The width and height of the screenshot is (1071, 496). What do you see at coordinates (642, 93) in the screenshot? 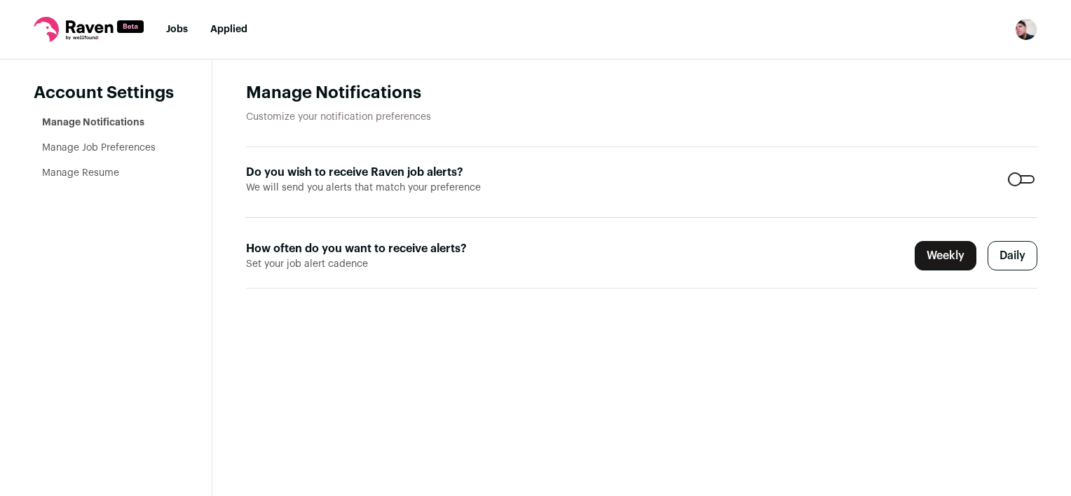
I see `h1: Manage Notifications` at bounding box center [642, 93].